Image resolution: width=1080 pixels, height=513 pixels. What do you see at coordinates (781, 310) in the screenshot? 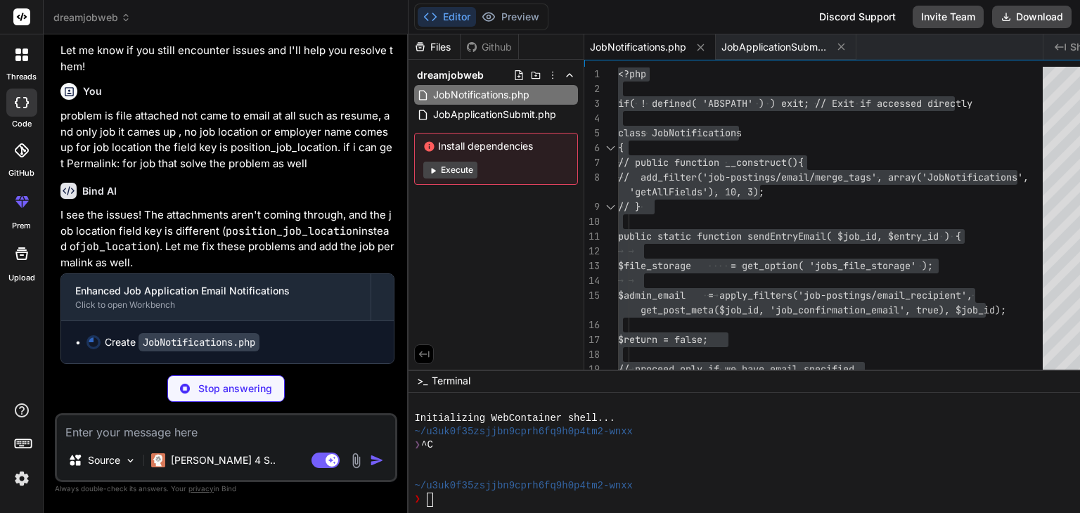
I see `span: get_post_meta($job_id, 'job_confirmation_email', t` at bounding box center [781, 310].